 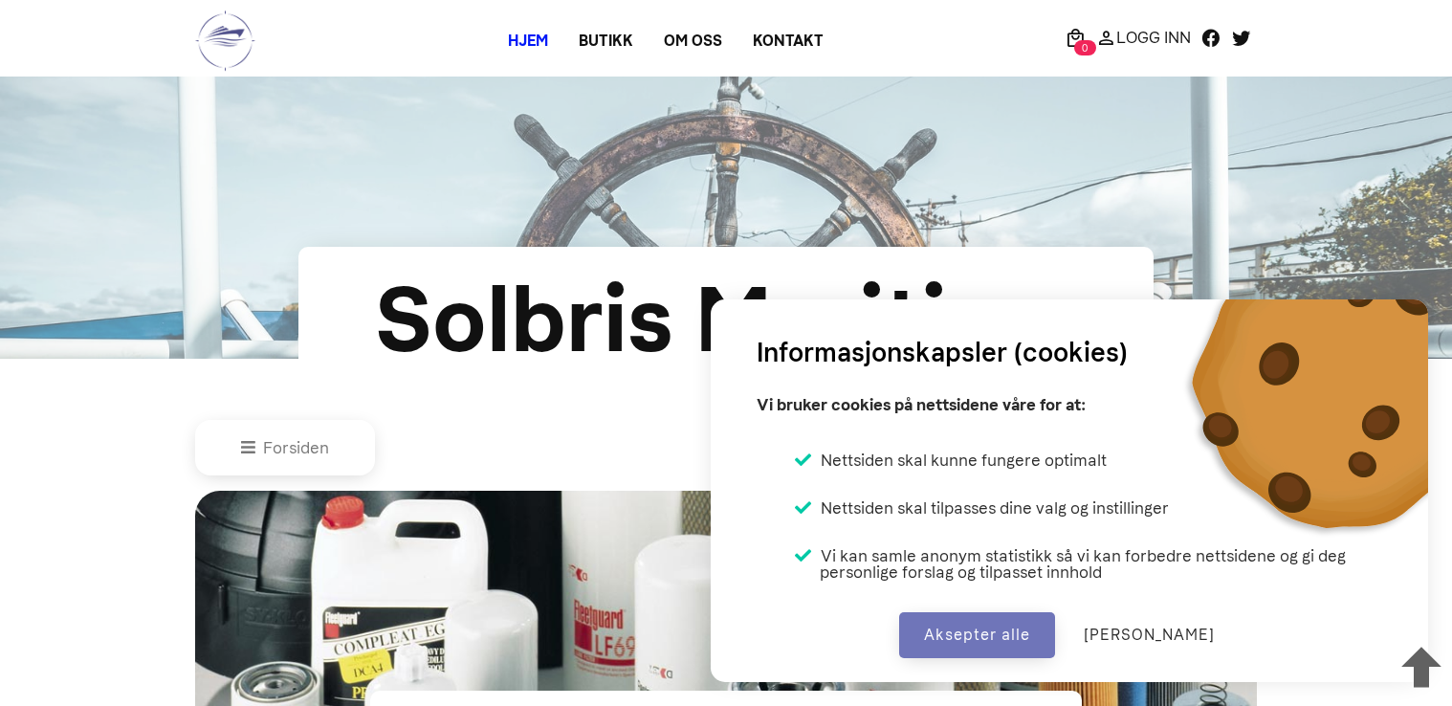 What do you see at coordinates (981, 508) in the screenshot?
I see `li: Nettsiden skal tilpasses dine valg og instillinger` at bounding box center [981, 508].